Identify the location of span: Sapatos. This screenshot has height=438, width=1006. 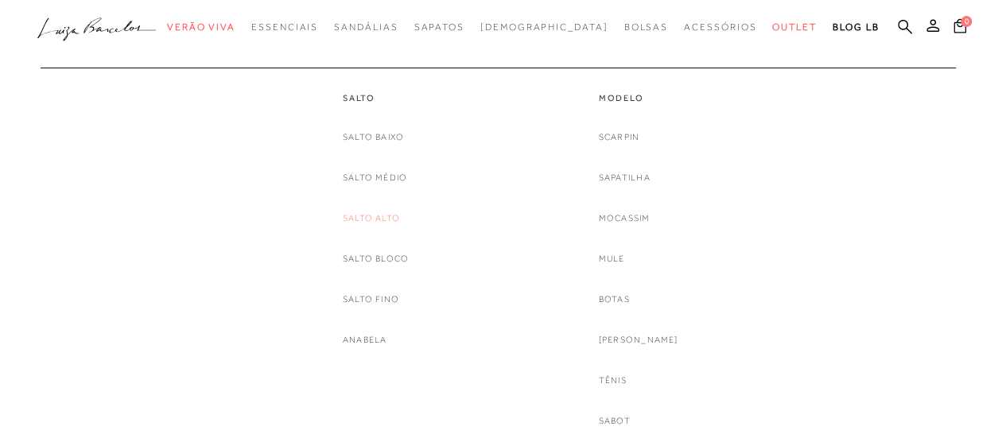
(438, 27).